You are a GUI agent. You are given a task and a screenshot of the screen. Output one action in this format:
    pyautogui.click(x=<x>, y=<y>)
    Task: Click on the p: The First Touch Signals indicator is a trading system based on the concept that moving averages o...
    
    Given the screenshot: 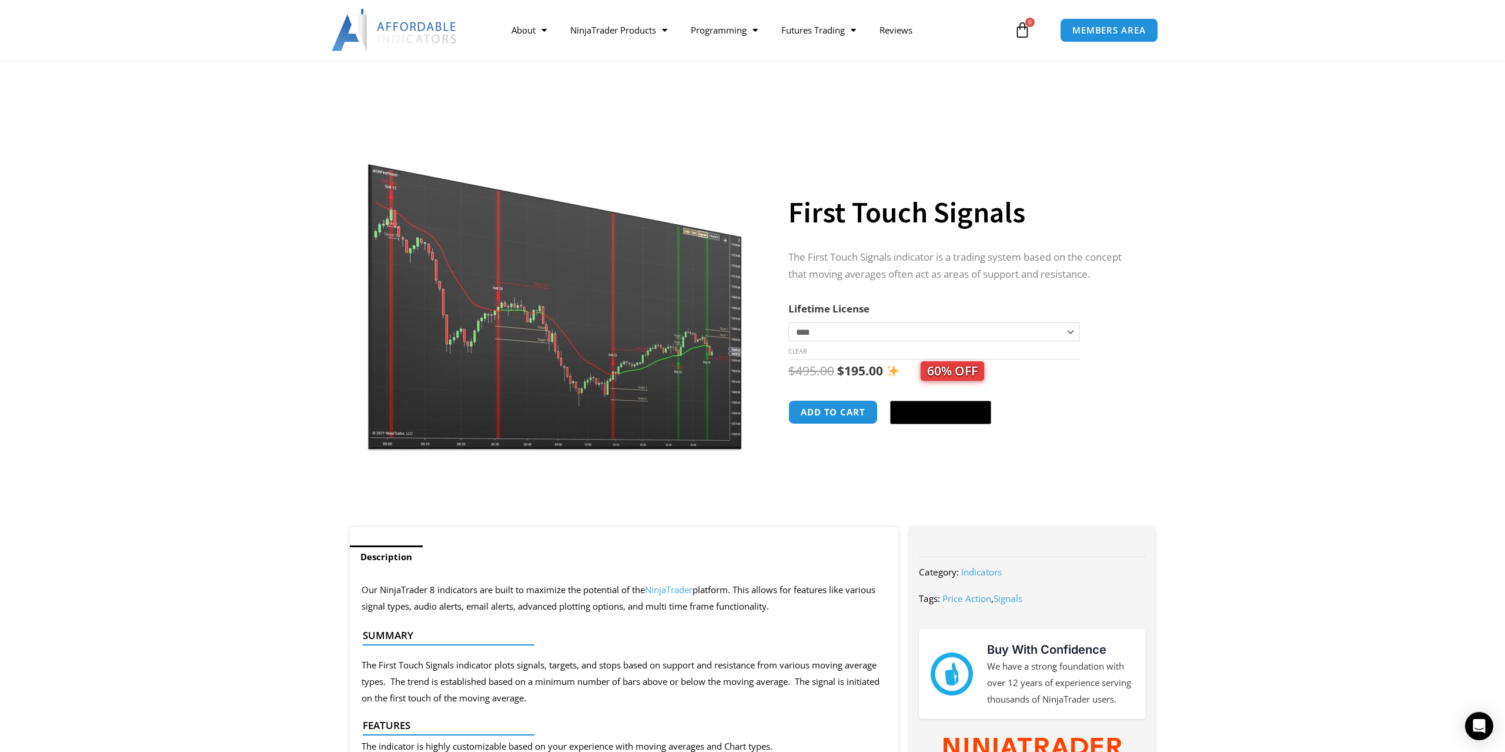 What is the action you would take?
    pyautogui.click(x=960, y=266)
    